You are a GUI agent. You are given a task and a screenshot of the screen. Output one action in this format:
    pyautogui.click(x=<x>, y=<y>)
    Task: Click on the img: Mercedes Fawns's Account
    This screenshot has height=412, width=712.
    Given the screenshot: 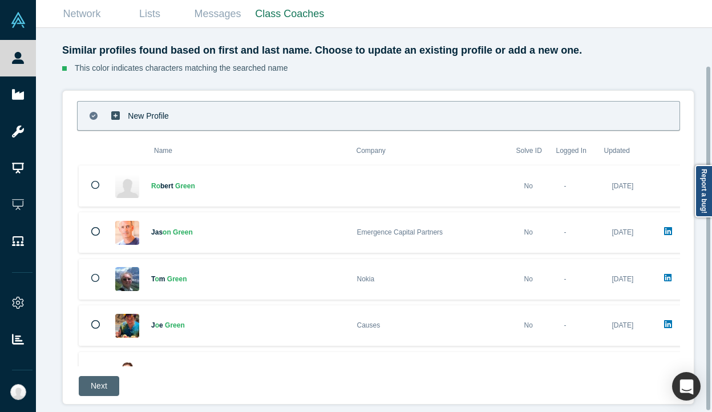 What is the action you would take?
    pyautogui.click(x=18, y=392)
    